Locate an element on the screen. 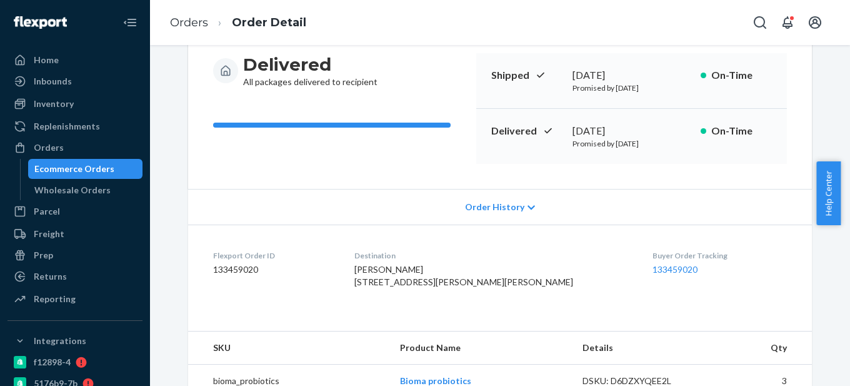 The width and height of the screenshot is (850, 386). img: Flexport logo is located at coordinates (40, 23).